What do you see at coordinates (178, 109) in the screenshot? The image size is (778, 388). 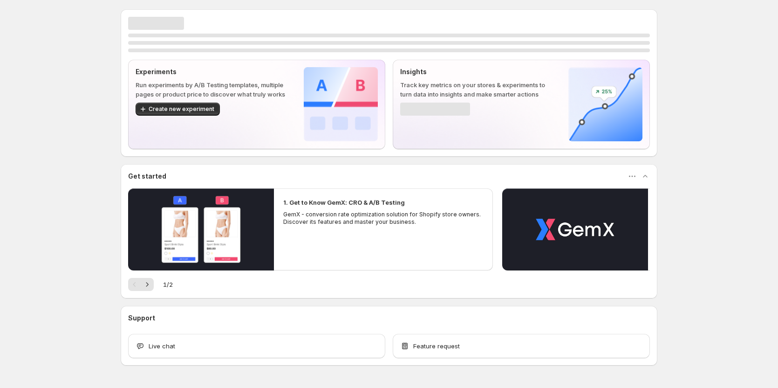 I see `button: Create new experiment` at bounding box center [178, 109].